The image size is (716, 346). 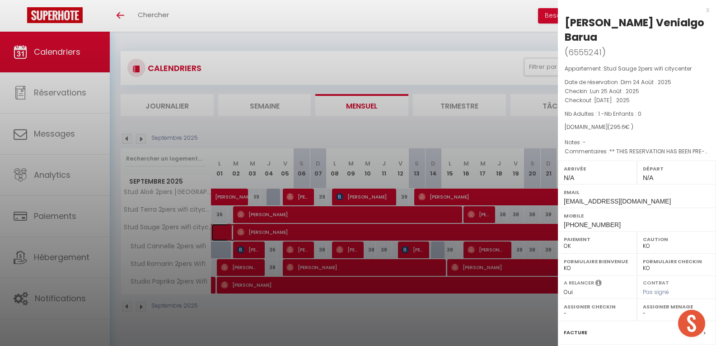 I want to click on label: Caution, so click(x=676, y=239).